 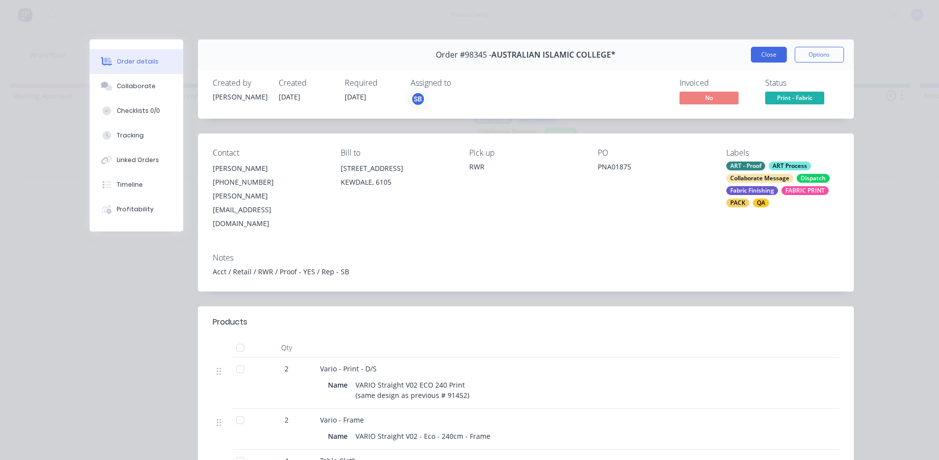 I want to click on div: Notes, so click(x=526, y=258).